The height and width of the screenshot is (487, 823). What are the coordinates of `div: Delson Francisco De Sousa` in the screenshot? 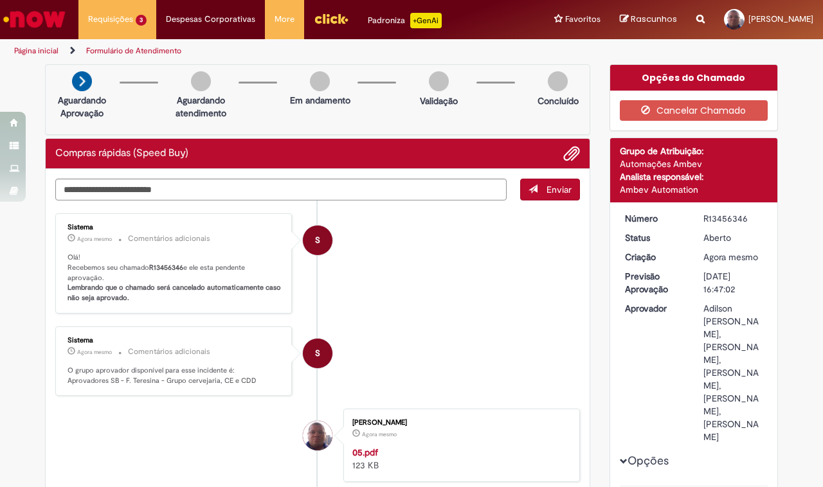 It's located at (318, 436).